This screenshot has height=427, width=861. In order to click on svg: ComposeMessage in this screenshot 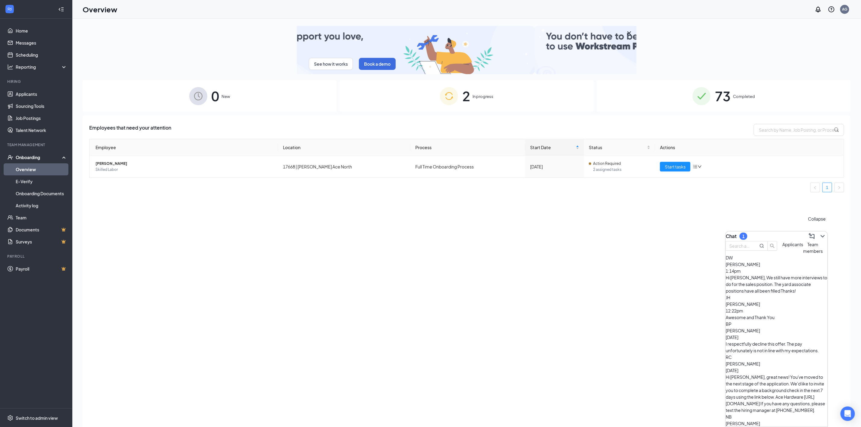, I will do `click(812, 236)`.